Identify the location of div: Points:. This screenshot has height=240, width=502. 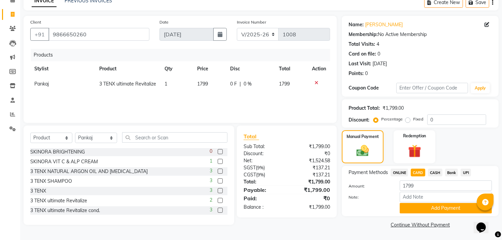
(356, 73).